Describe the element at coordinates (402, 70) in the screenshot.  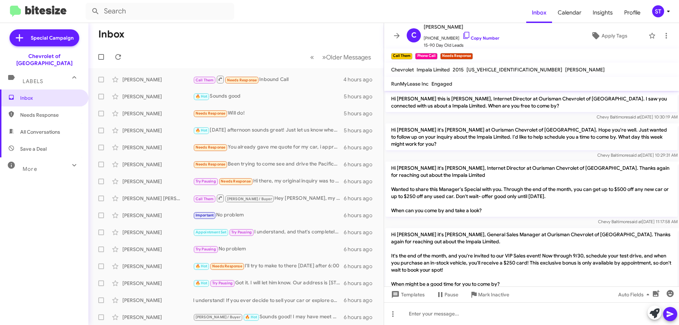
I see `span: Chevrolet` at that location.